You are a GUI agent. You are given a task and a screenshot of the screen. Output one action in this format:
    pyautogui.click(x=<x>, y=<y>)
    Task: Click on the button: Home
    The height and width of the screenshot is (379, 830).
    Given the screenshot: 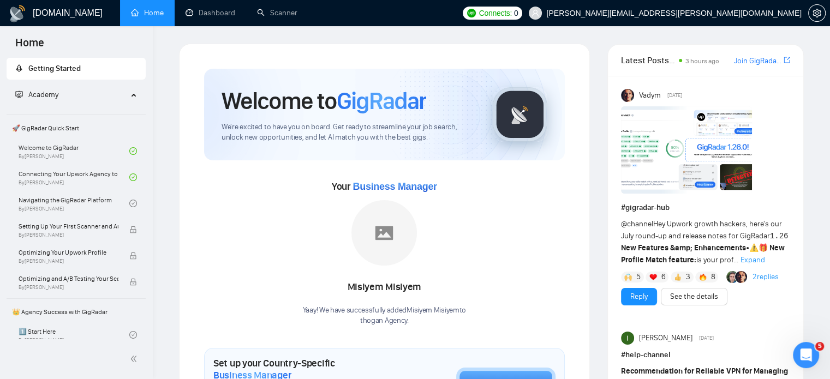 What is the action you would take?
    pyautogui.click(x=181, y=15)
    